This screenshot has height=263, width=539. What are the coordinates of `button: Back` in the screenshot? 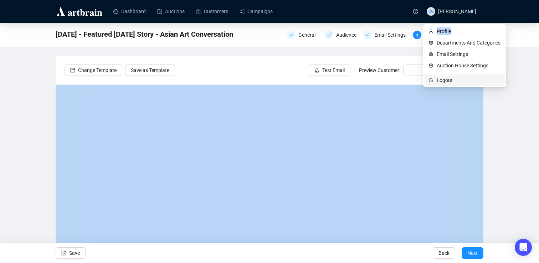 It's located at (444, 253).